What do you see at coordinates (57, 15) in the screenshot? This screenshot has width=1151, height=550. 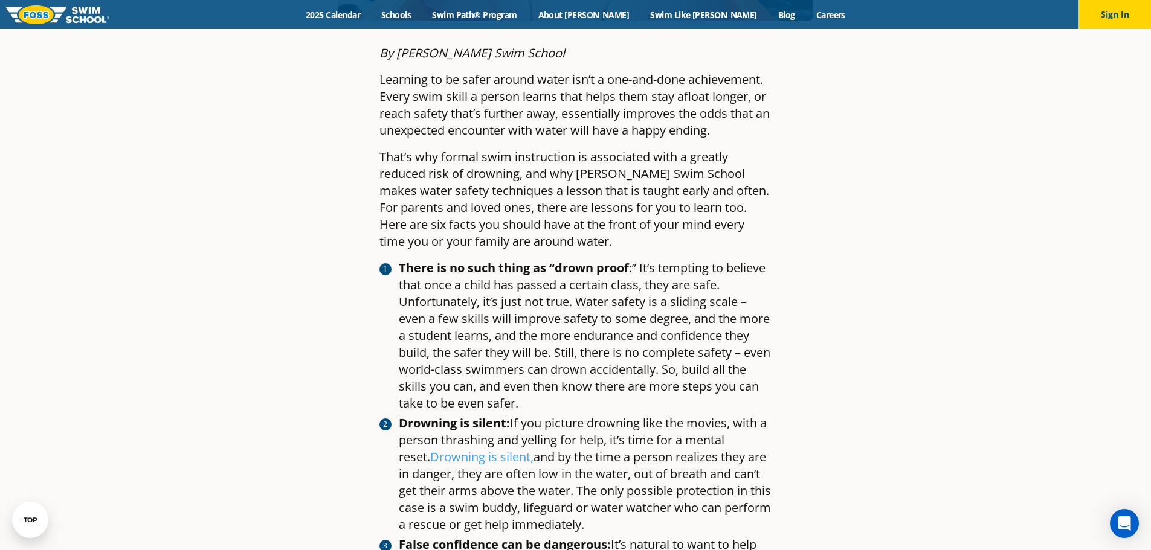 I see `img: FOSS Swim School Logo` at bounding box center [57, 15].